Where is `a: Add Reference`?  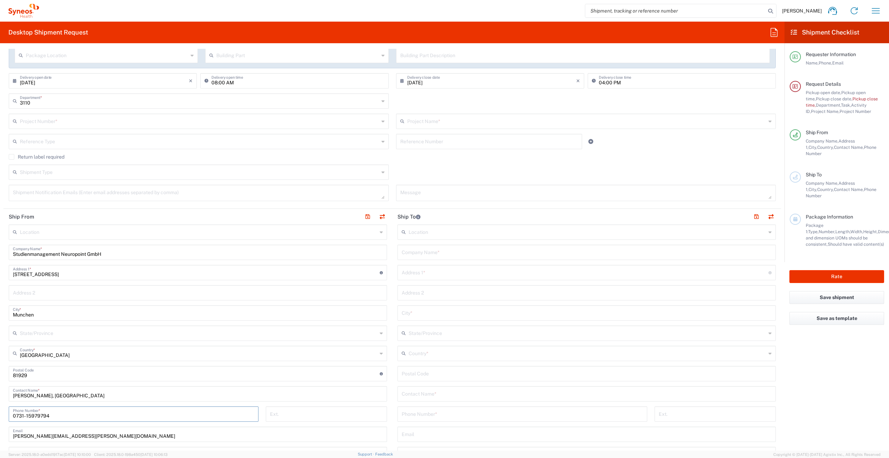
a: Add Reference is located at coordinates (591, 141).